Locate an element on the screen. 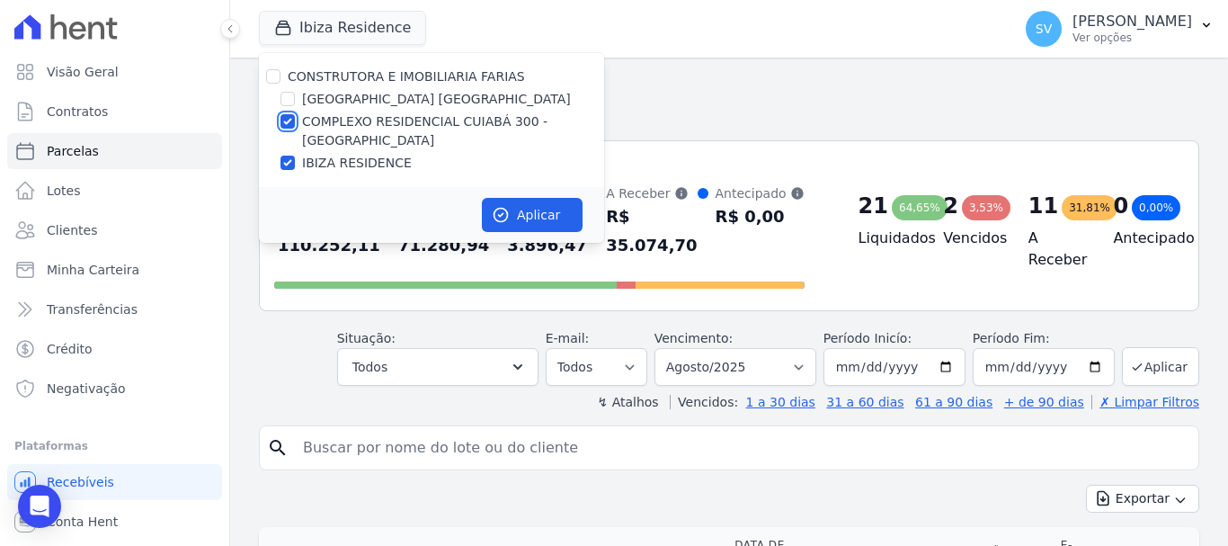 Image resolution: width=1228 pixels, height=546 pixels. a: ✗ Limpar Filtros is located at coordinates (1145, 402).